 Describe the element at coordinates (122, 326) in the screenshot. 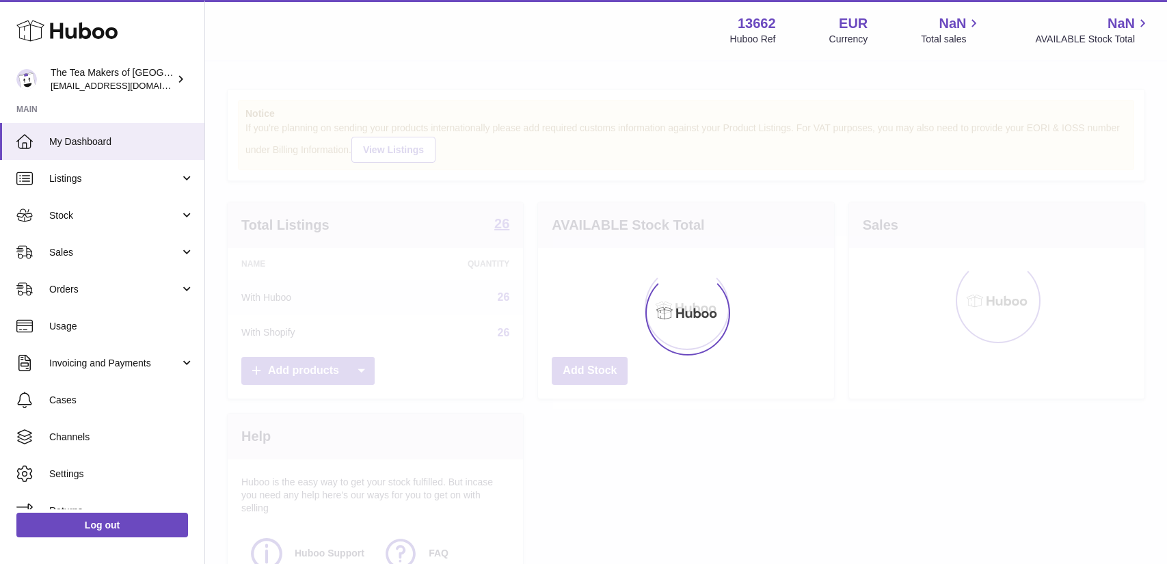

I see `span: Usage` at that location.